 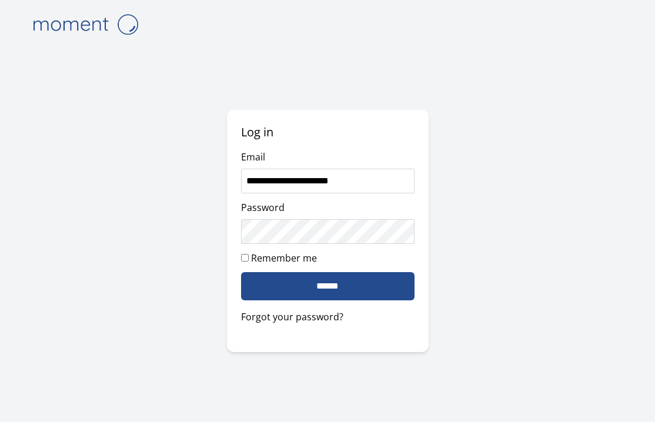 I want to click on label: Remember me, so click(x=284, y=258).